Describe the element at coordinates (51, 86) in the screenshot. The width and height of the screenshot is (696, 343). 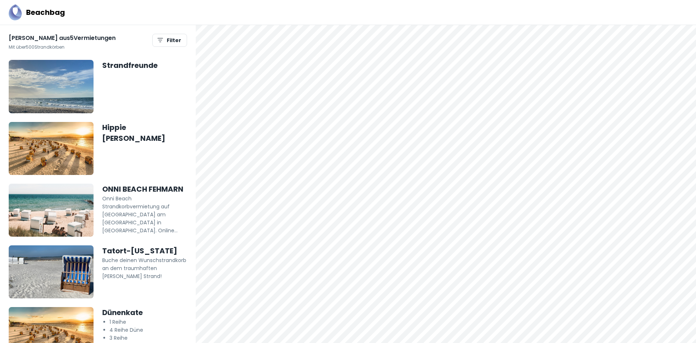
I see `img: 718CF380-8D14-4D8C-81CD-4CA927949CA2_1_105_c.jpeg` at that location.